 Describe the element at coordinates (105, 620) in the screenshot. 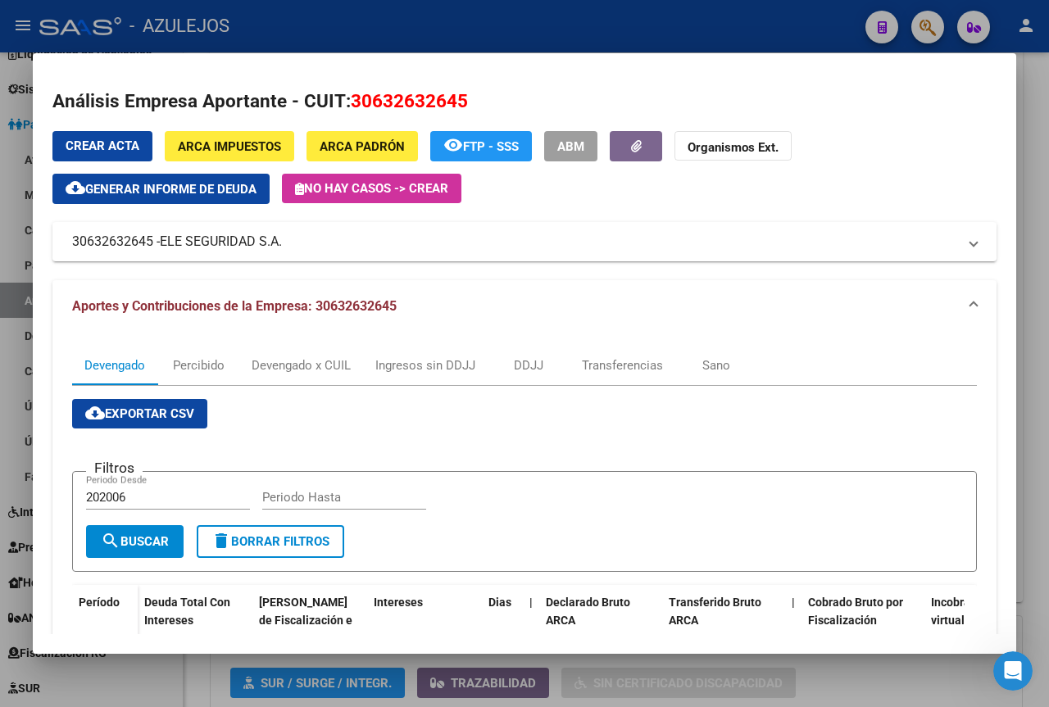

I see `datatable-header-cell: Período` at that location.